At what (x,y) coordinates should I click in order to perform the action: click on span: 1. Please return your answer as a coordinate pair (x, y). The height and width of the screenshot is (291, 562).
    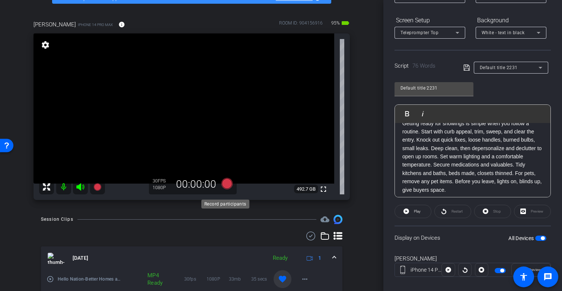
    Looking at the image, I should click on (320, 258).